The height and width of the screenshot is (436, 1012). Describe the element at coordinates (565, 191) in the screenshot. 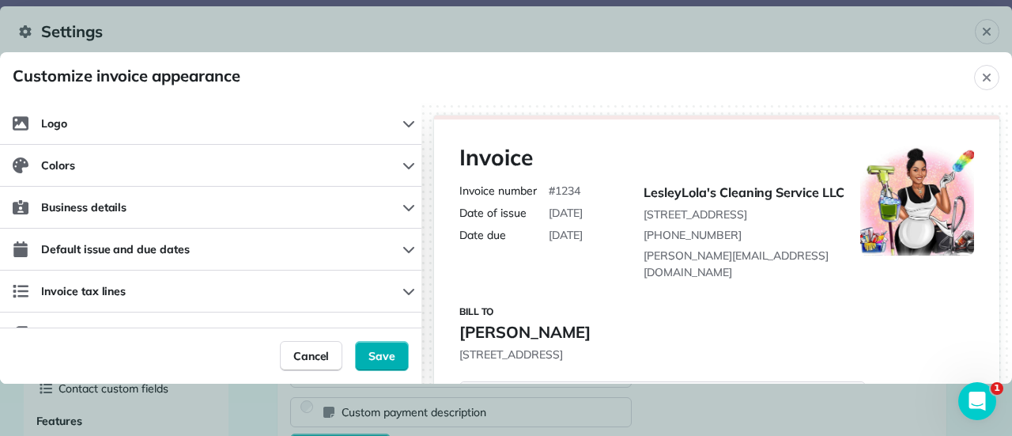

I see `span: # 1234` at that location.